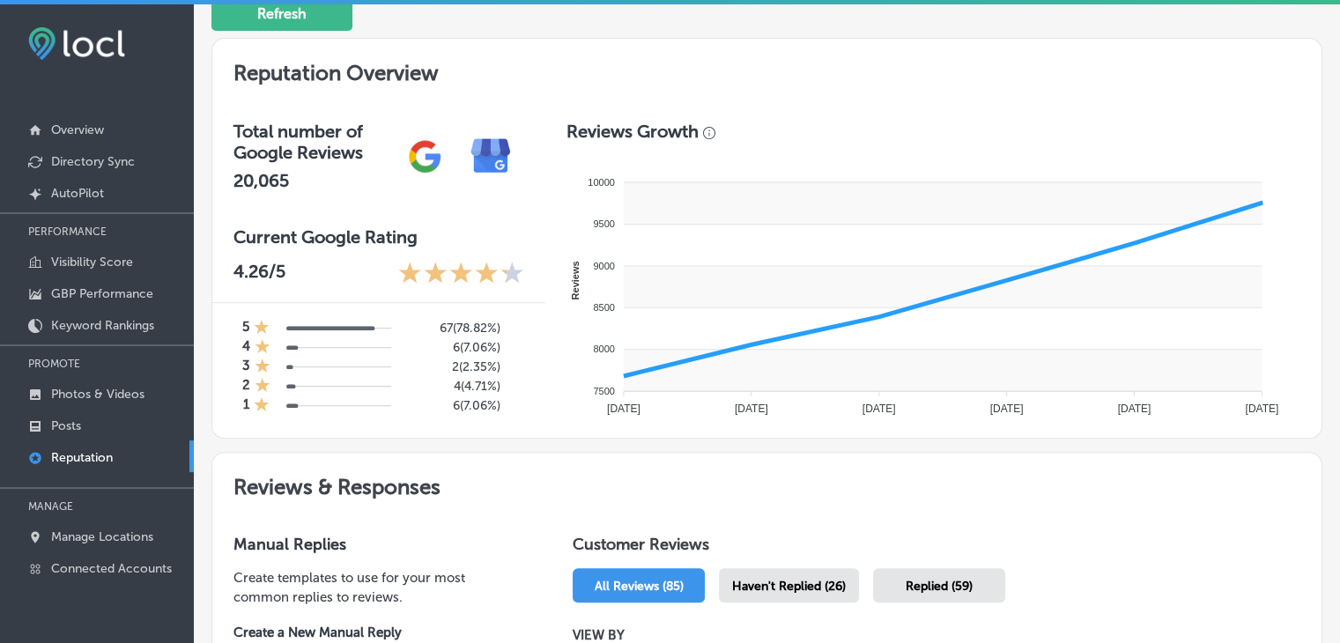  What do you see at coordinates (632, 131) in the screenshot?
I see `h3: Reviews Growth` at bounding box center [632, 131].